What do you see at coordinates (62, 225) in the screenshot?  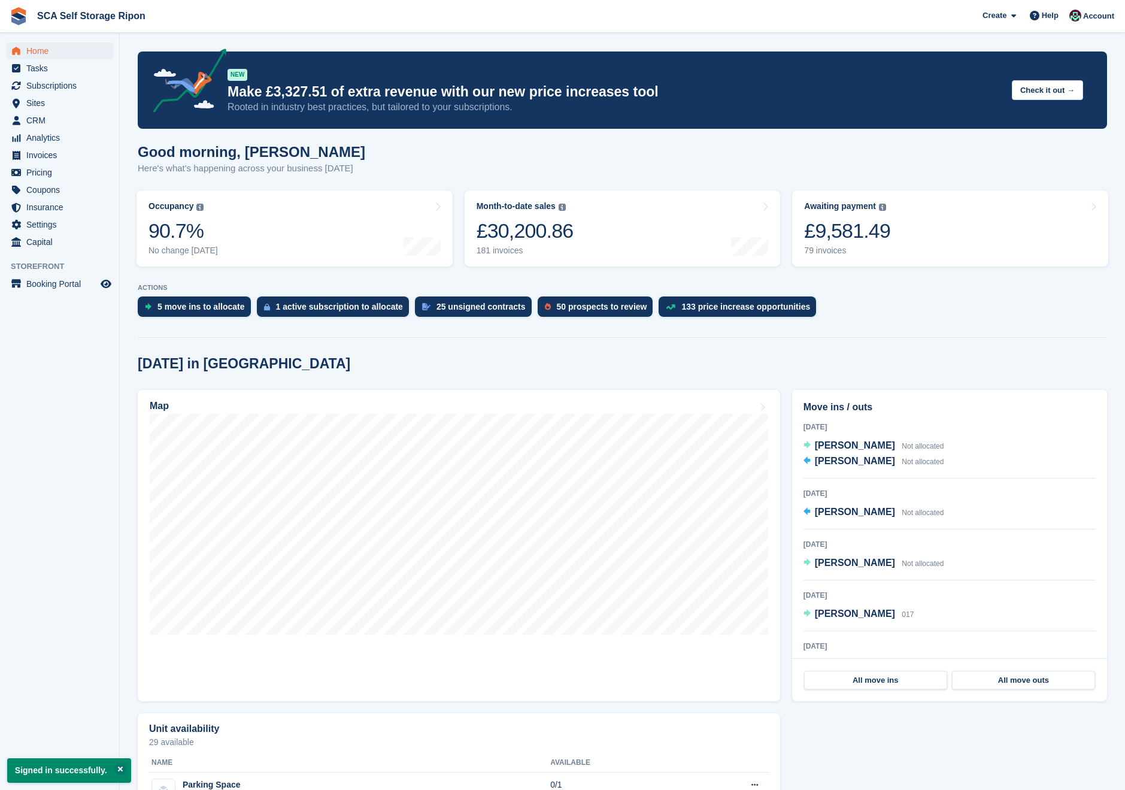 I see `span: Settings` at bounding box center [62, 225].